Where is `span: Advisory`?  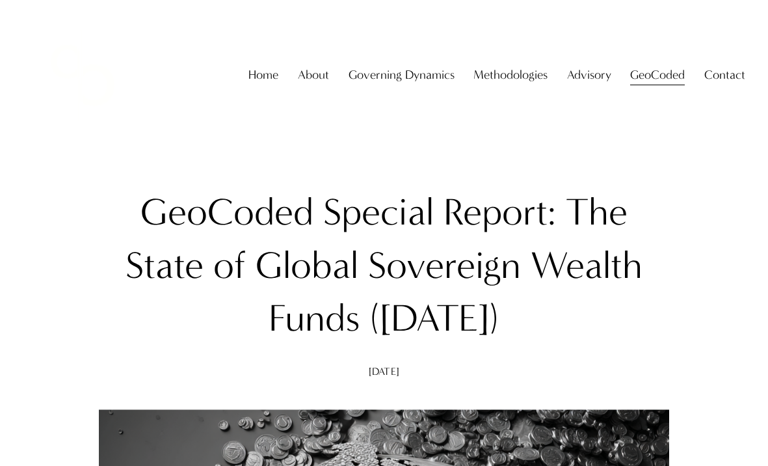 span: Advisory is located at coordinates (589, 75).